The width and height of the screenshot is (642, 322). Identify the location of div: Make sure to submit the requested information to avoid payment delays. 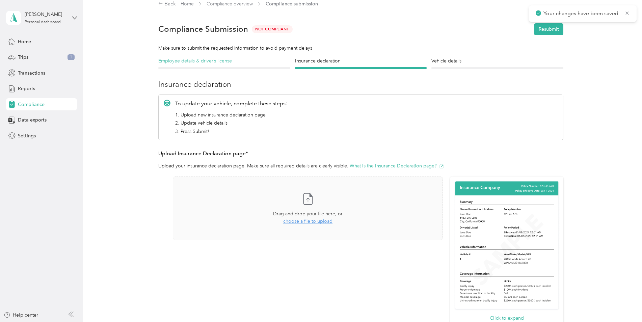
(361, 48).